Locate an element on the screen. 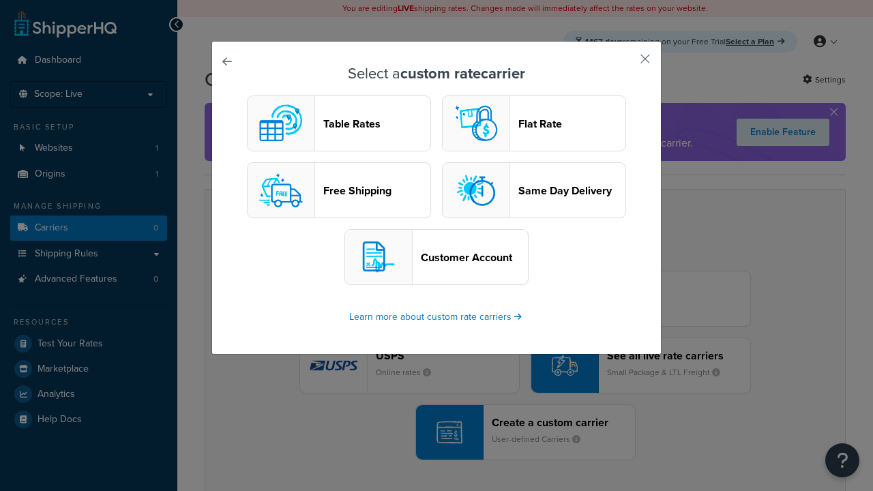  button: free logoFree Shipping is located at coordinates (339, 190).